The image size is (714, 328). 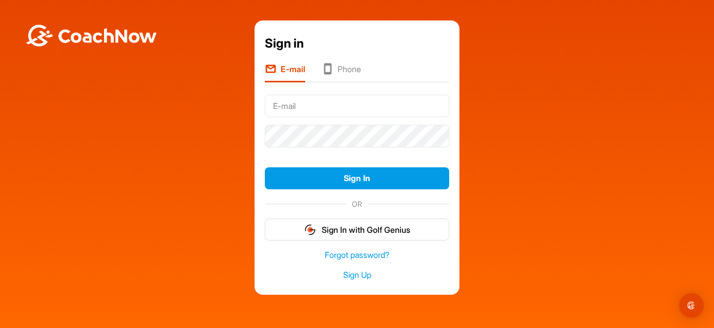 I want to click on div: Sign in, so click(x=357, y=44).